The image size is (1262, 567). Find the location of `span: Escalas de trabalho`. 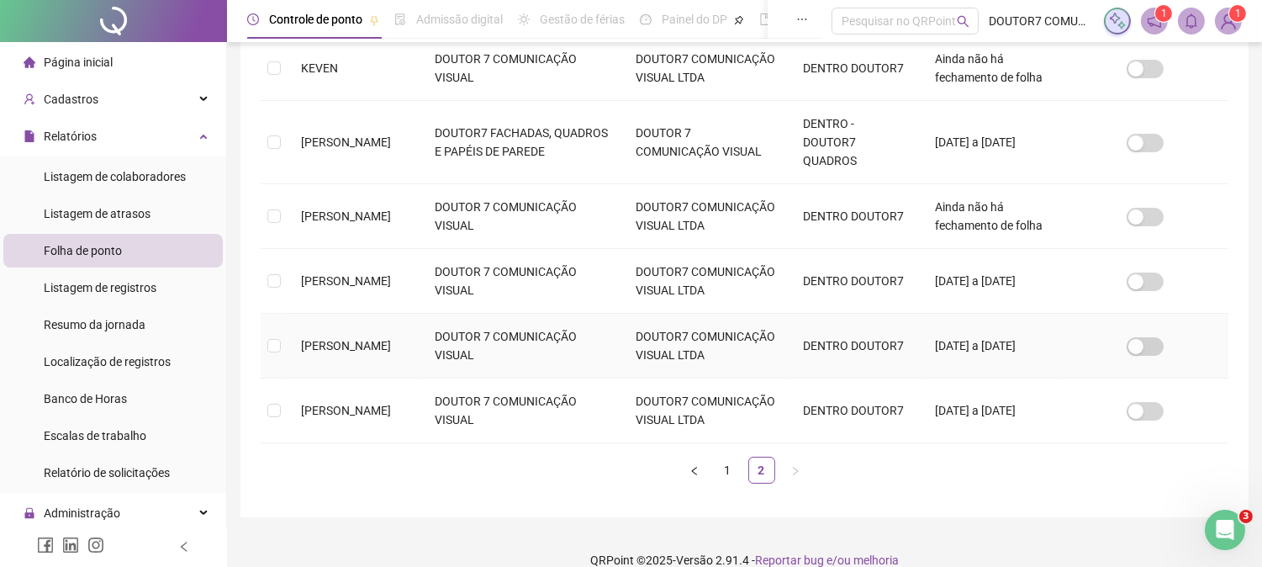

span: Escalas de trabalho is located at coordinates (95, 435).